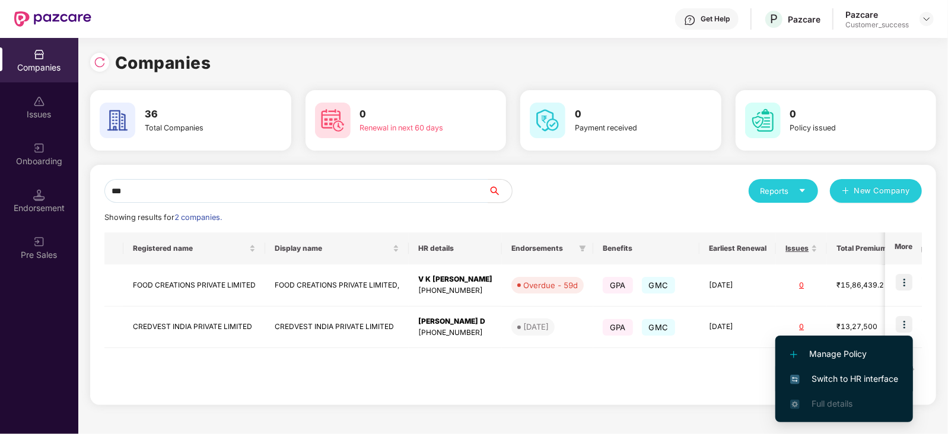 The height and width of the screenshot is (434, 948). What do you see at coordinates (626, 128) in the screenshot?
I see `div: Payment received` at bounding box center [626, 128].